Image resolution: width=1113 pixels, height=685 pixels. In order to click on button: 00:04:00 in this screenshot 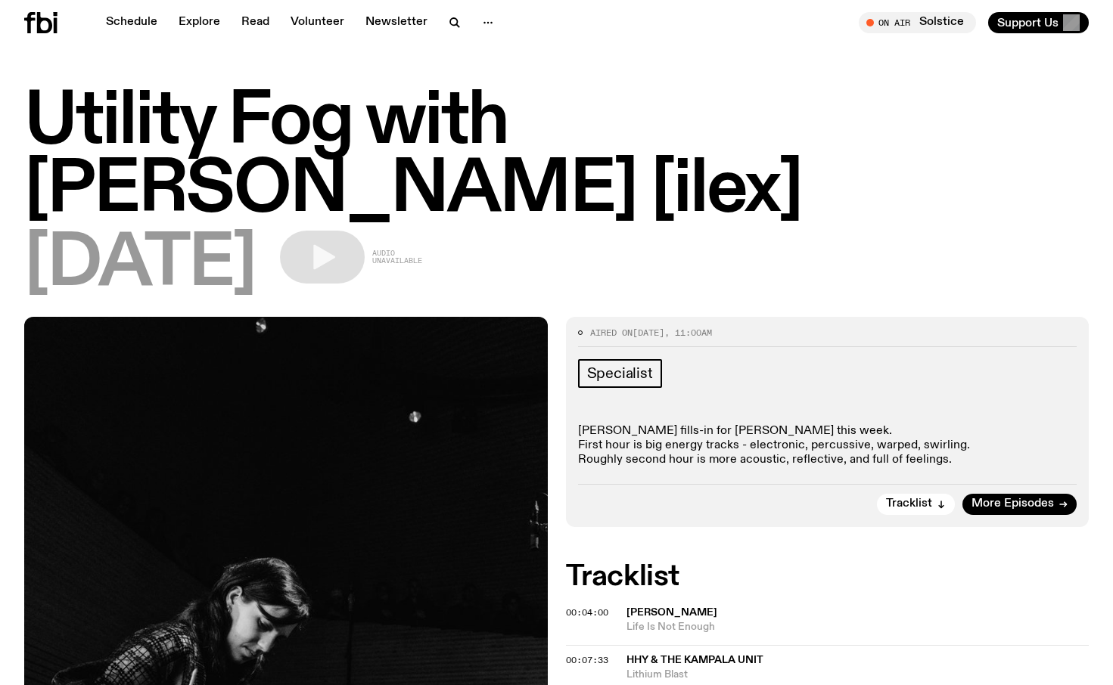, I will do `click(587, 613)`.